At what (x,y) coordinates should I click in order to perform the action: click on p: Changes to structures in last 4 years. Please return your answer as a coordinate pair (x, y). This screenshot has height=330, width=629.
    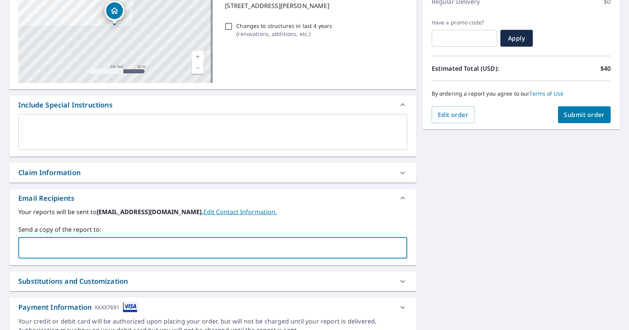
    Looking at the image, I should click on (284, 26).